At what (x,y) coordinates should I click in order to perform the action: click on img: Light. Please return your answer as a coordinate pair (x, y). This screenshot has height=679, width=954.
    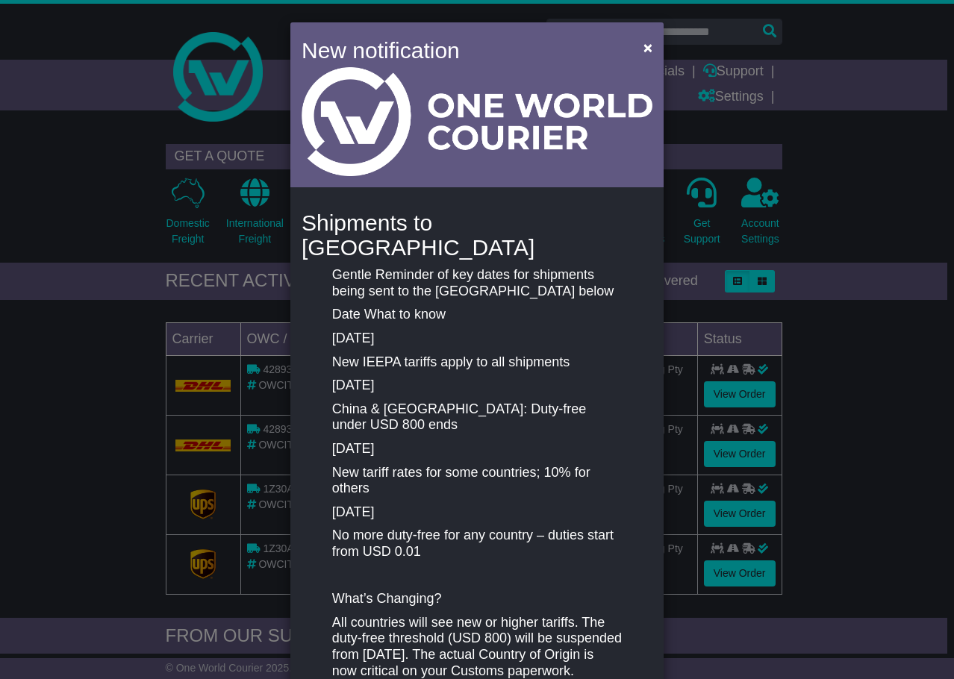
    Looking at the image, I should click on (477, 122).